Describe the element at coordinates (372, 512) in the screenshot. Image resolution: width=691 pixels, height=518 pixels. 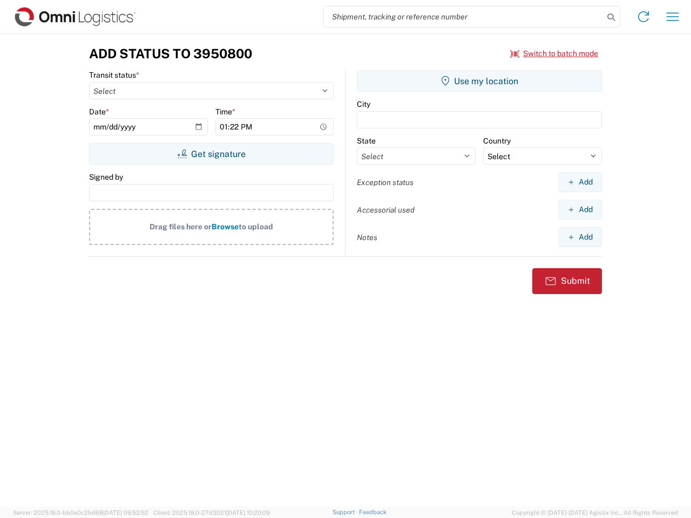
I see `a: Feedback` at that location.